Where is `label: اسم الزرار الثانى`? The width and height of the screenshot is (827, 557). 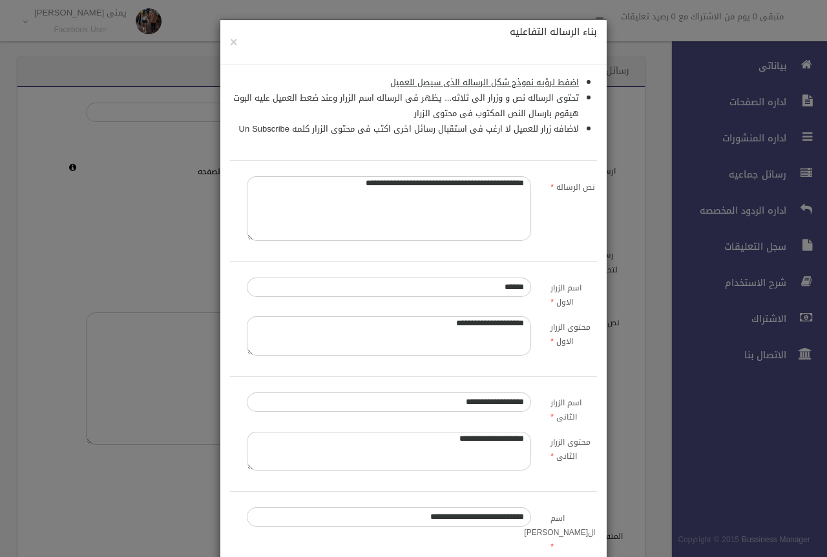
label: اسم الزرار الثانى is located at coordinates (572, 409).